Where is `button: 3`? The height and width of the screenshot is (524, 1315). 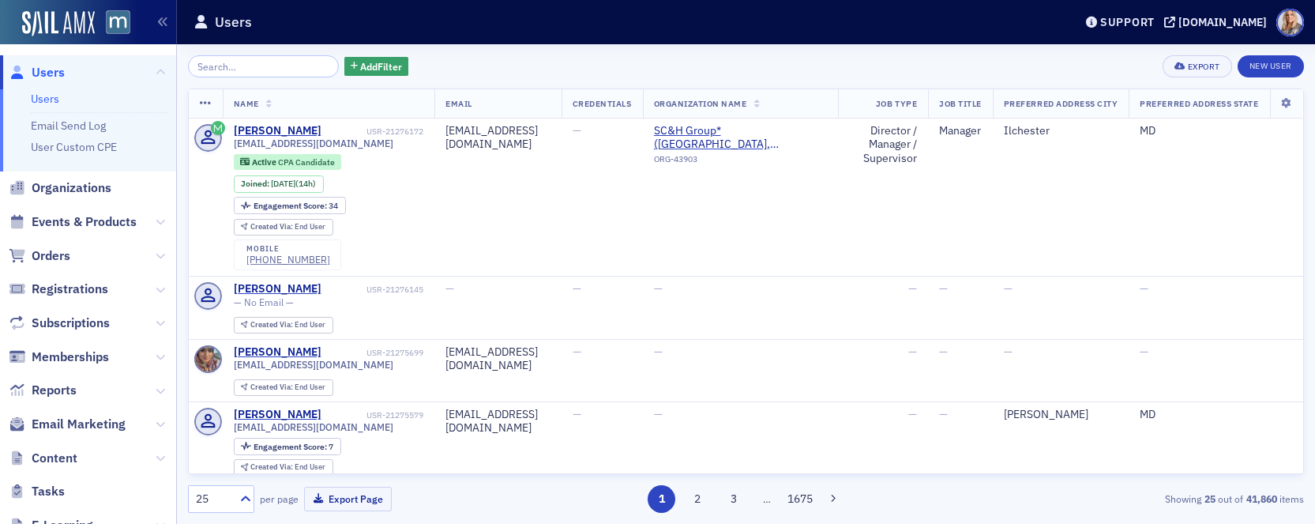 button: 3 is located at coordinates (733, 498).